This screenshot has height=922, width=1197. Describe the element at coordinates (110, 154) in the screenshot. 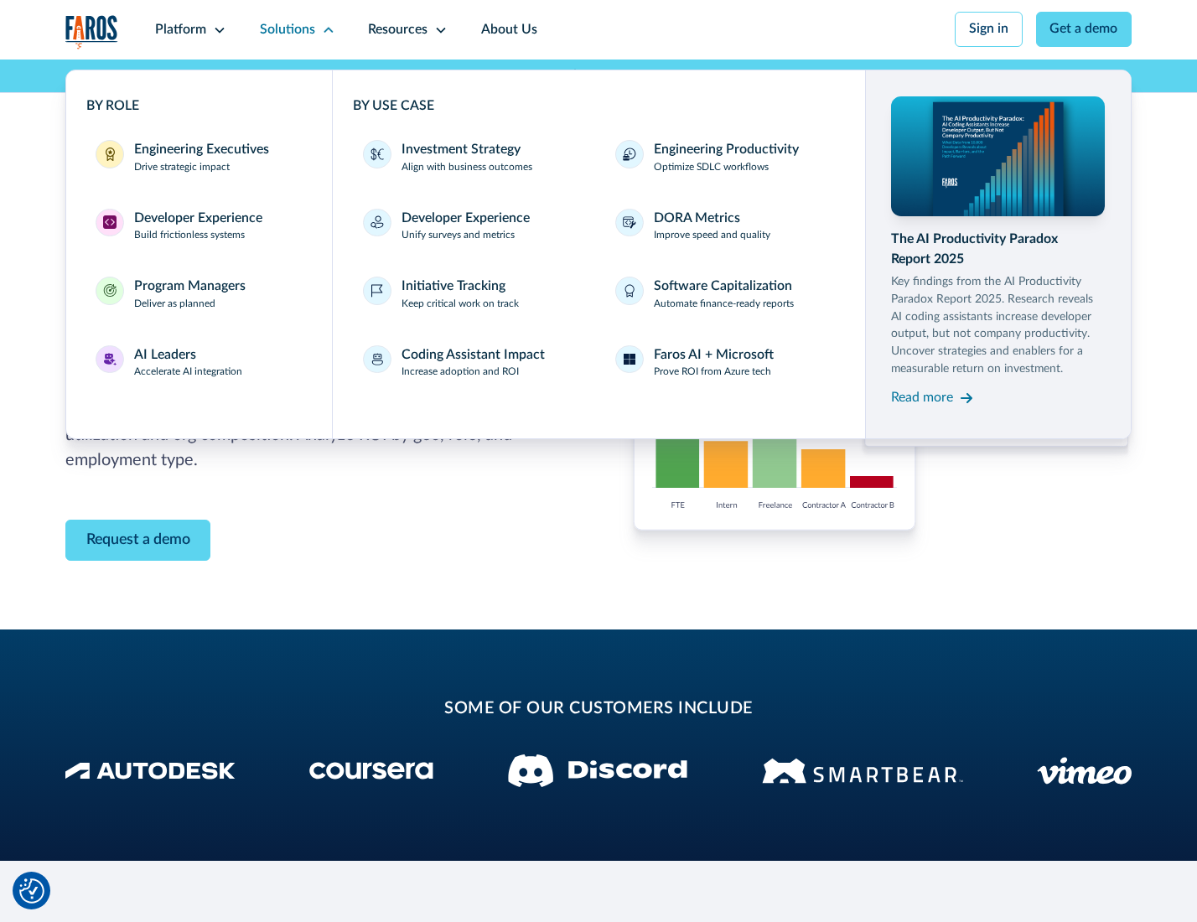

I see `img: Engineering Executives` at that location.